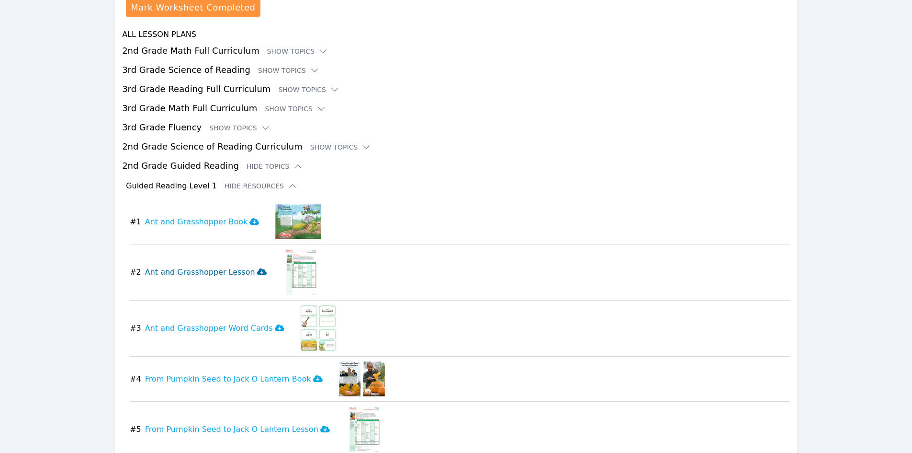 This screenshot has height=453, width=912. What do you see at coordinates (300, 272) in the screenshot?
I see `img: Ant and Grasshopper Lesson` at bounding box center [300, 272].